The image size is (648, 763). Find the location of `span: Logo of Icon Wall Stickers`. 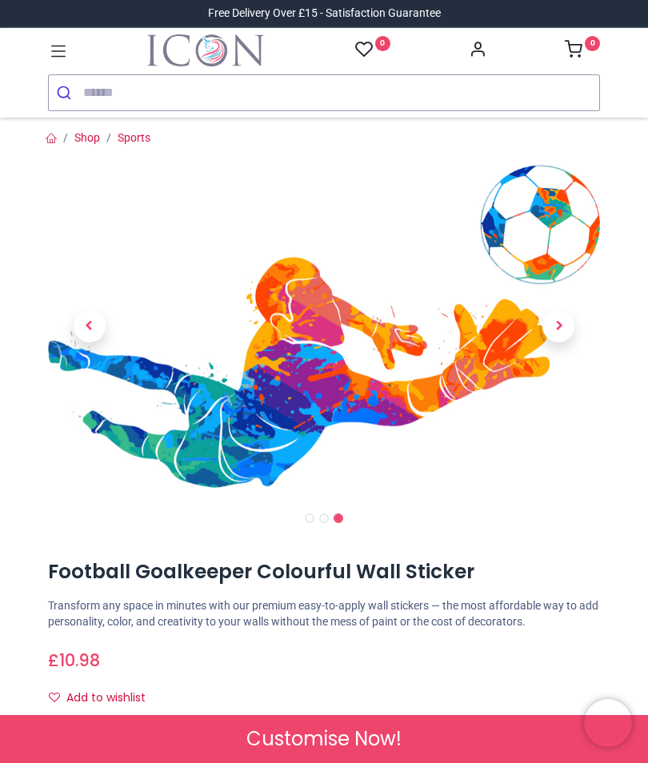

span: Logo of Icon Wall Stickers is located at coordinates (206, 50).